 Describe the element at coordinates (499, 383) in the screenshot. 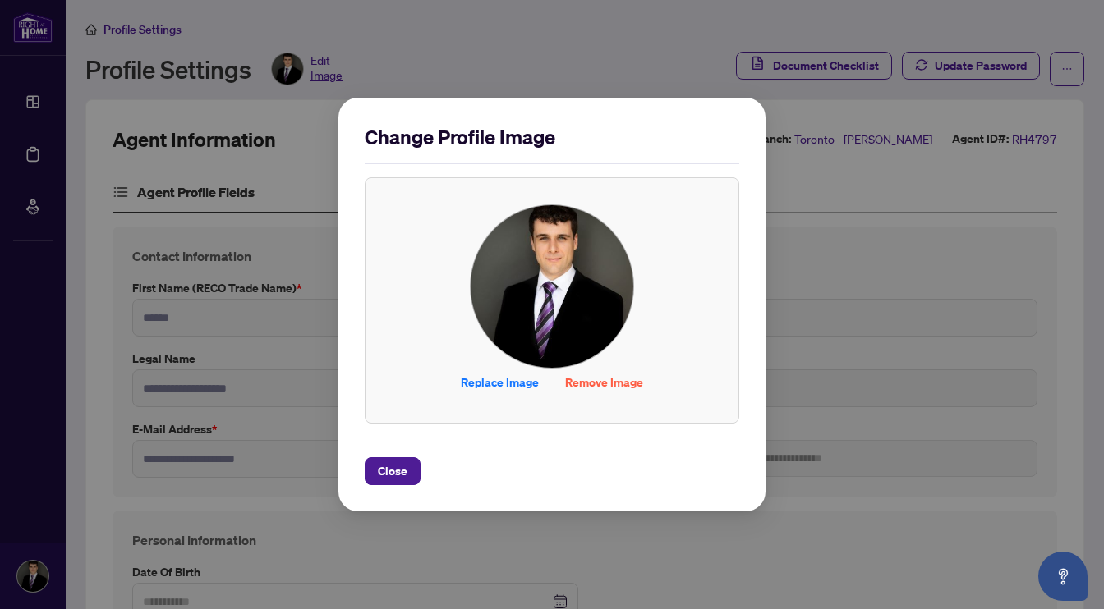

I see `button: Replace Image` at that location.